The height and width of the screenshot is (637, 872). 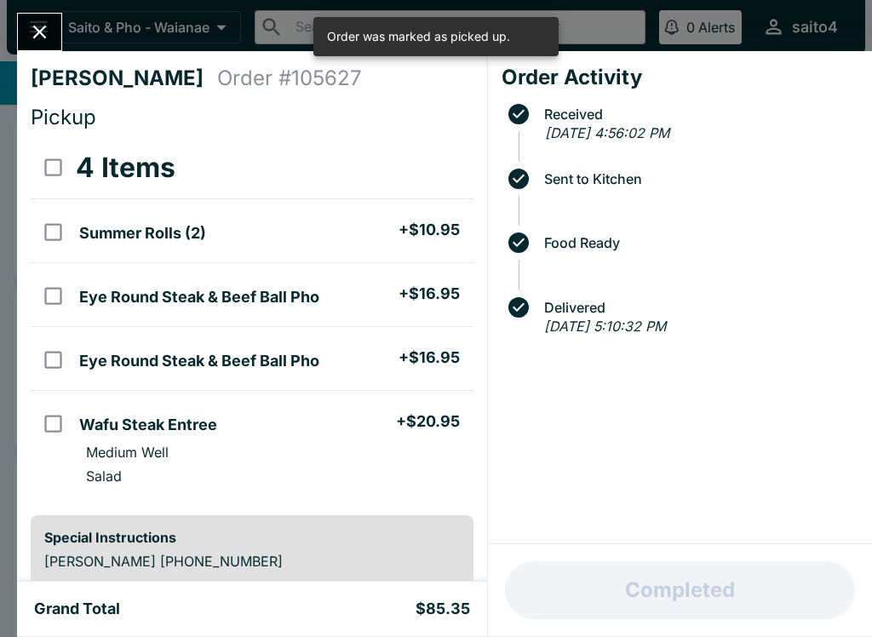 I want to click on span: Received, so click(x=696, y=114).